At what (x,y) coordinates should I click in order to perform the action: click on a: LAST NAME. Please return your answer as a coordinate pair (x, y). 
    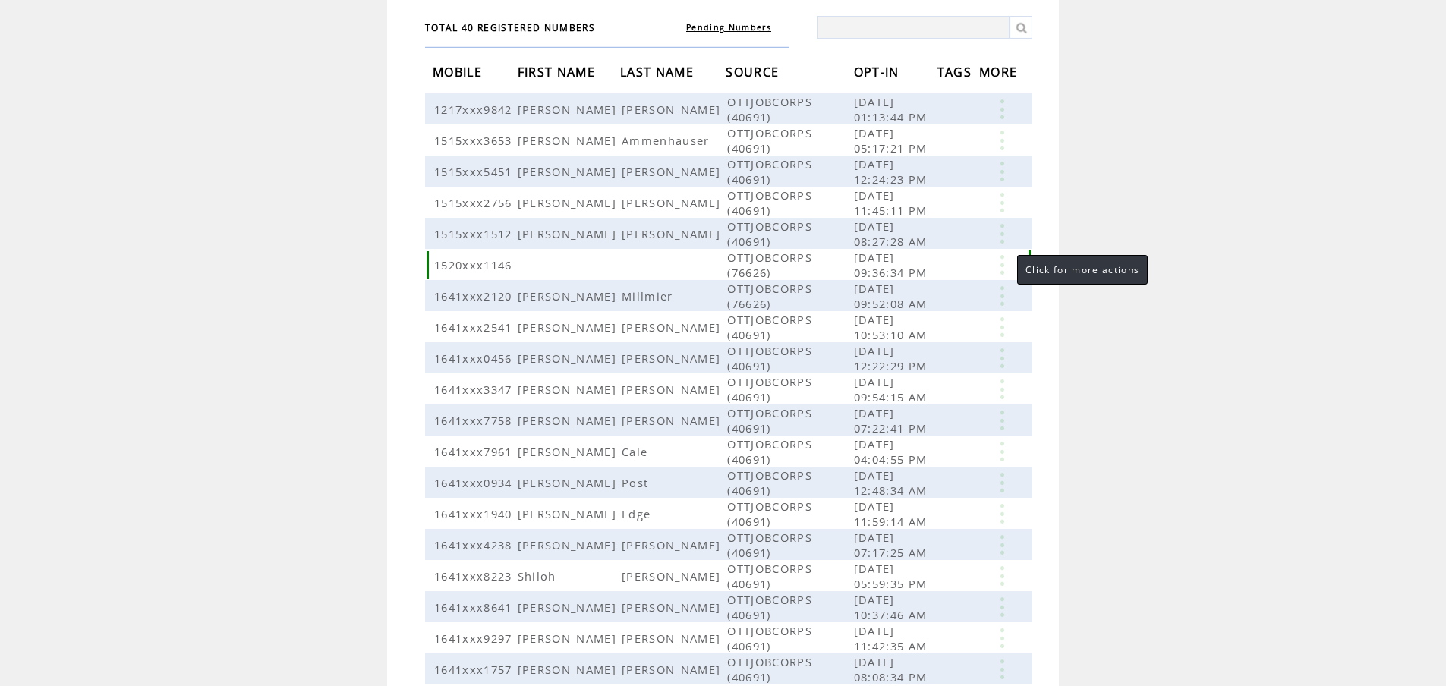
    Looking at the image, I should click on (659, 72).